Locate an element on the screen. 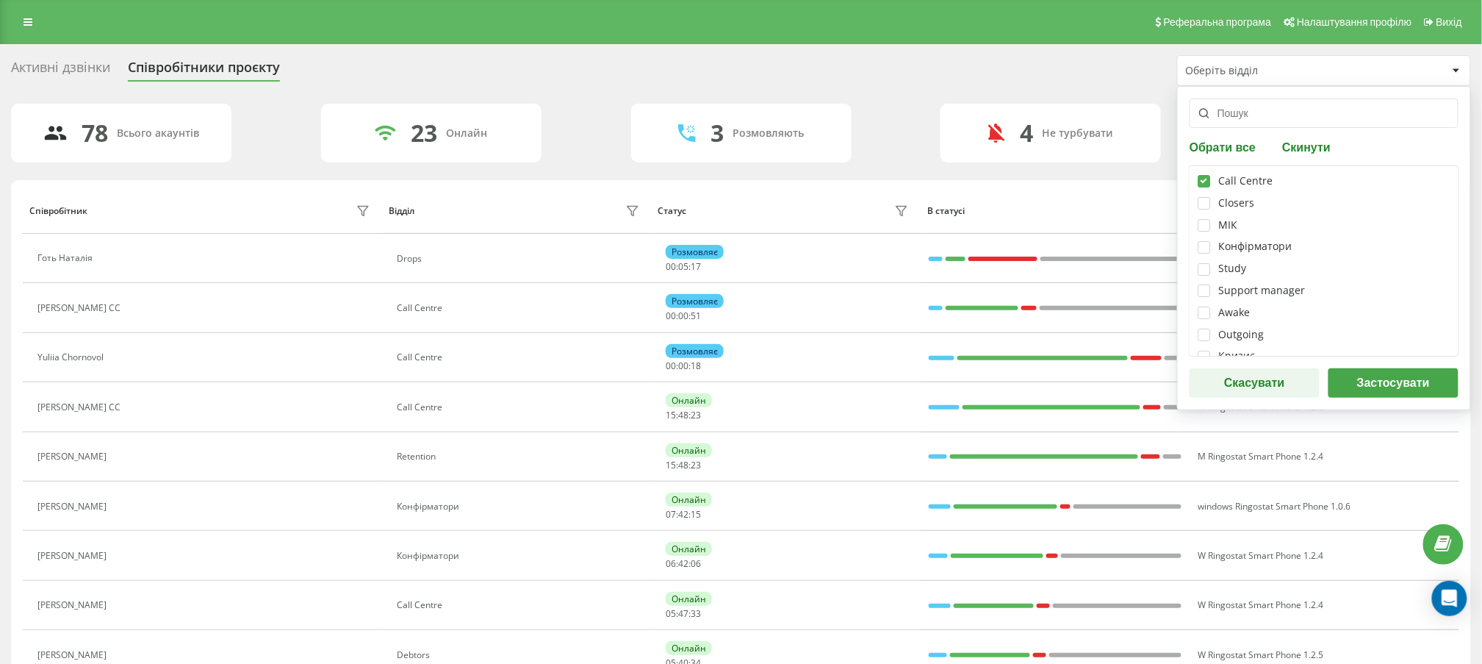 The width and height of the screenshot is (1482, 664). button: Скасувати is located at coordinates (1254, 383).